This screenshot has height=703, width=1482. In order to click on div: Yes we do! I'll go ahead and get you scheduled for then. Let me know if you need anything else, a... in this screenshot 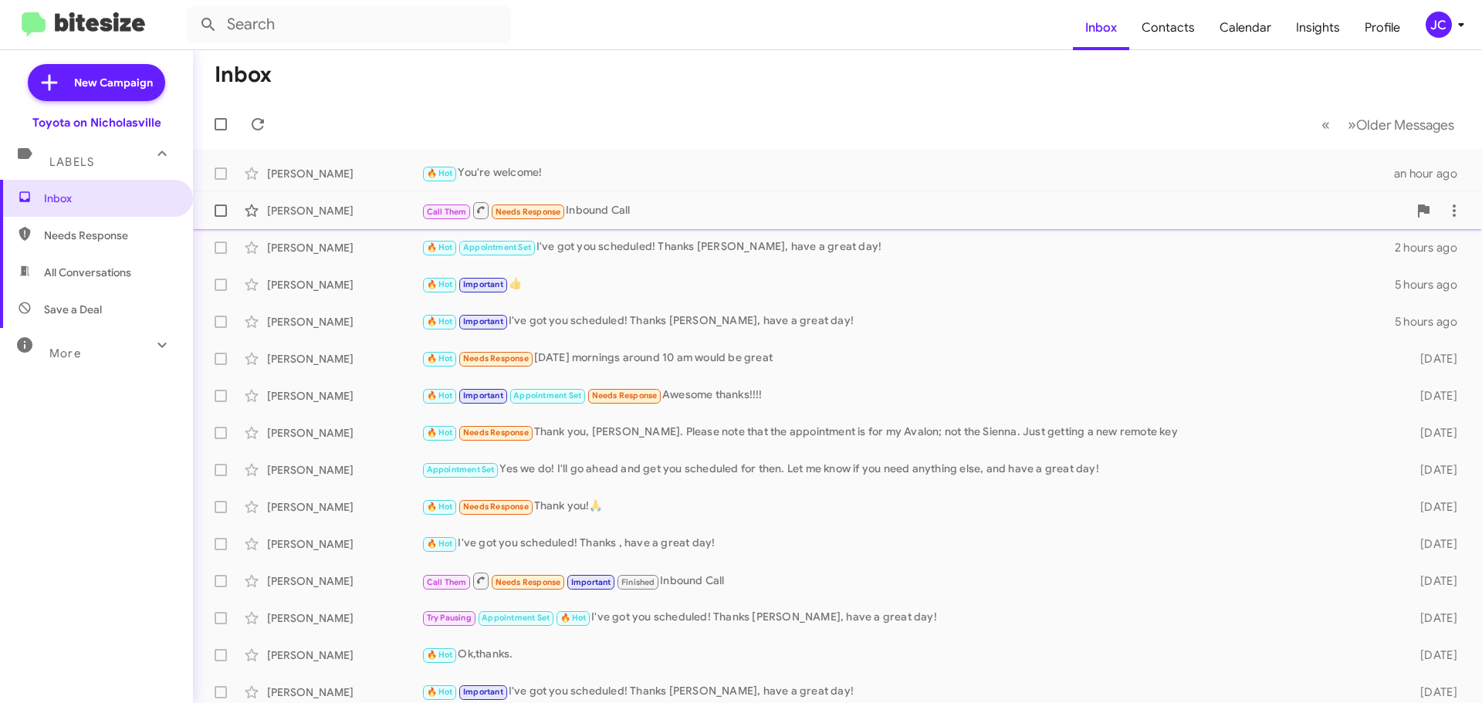, I will do `click(908, 469)`.